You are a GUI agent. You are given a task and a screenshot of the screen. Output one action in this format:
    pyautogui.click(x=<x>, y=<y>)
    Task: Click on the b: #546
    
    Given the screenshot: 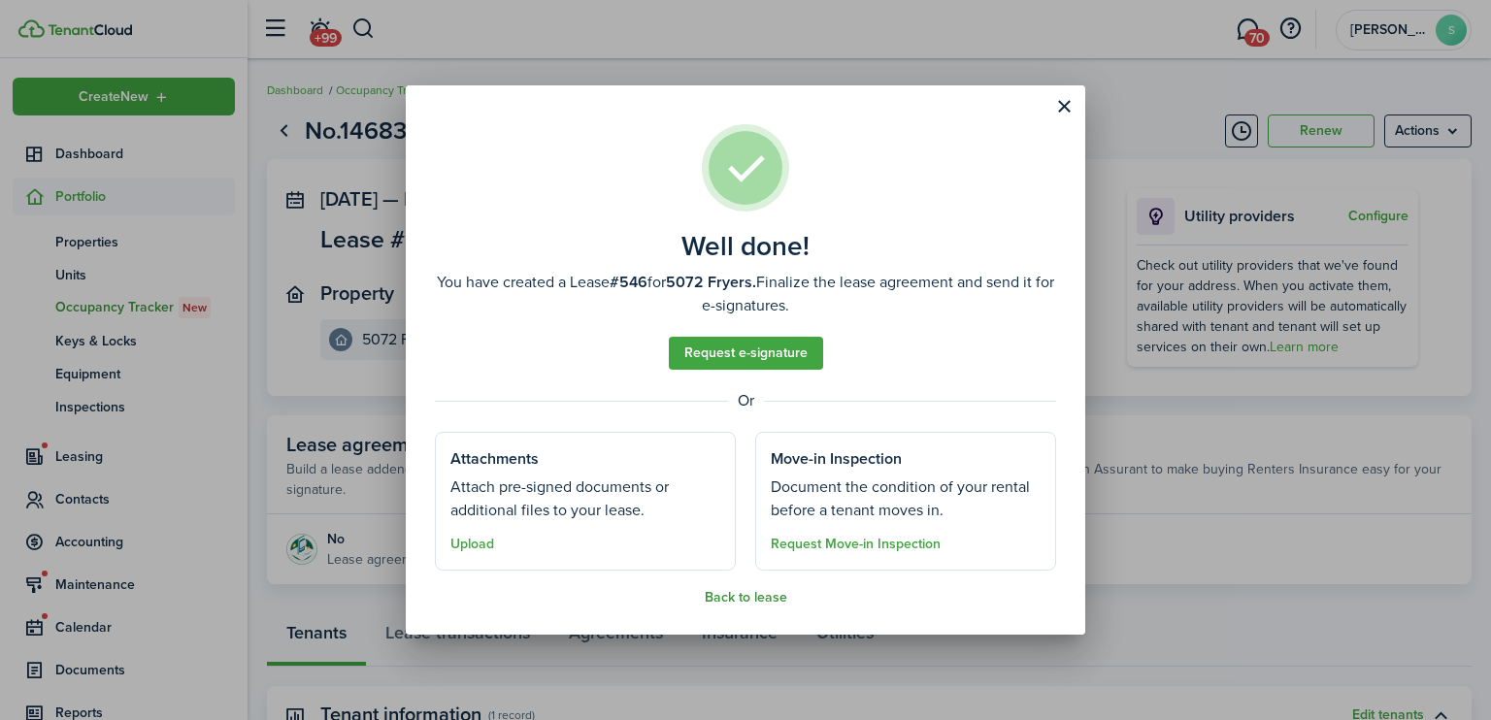 What is the action you would take?
    pyautogui.click(x=628, y=282)
    